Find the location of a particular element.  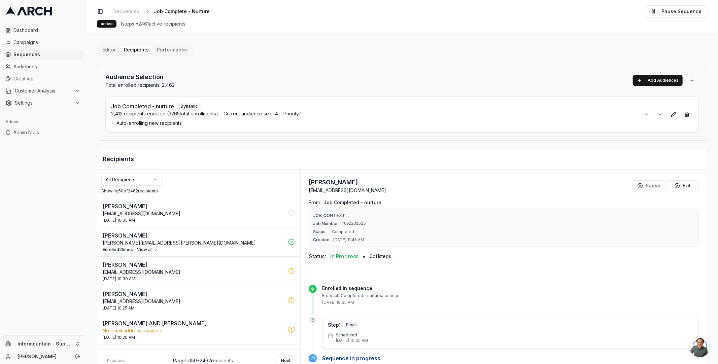

div: Open chat is located at coordinates (699, 347).